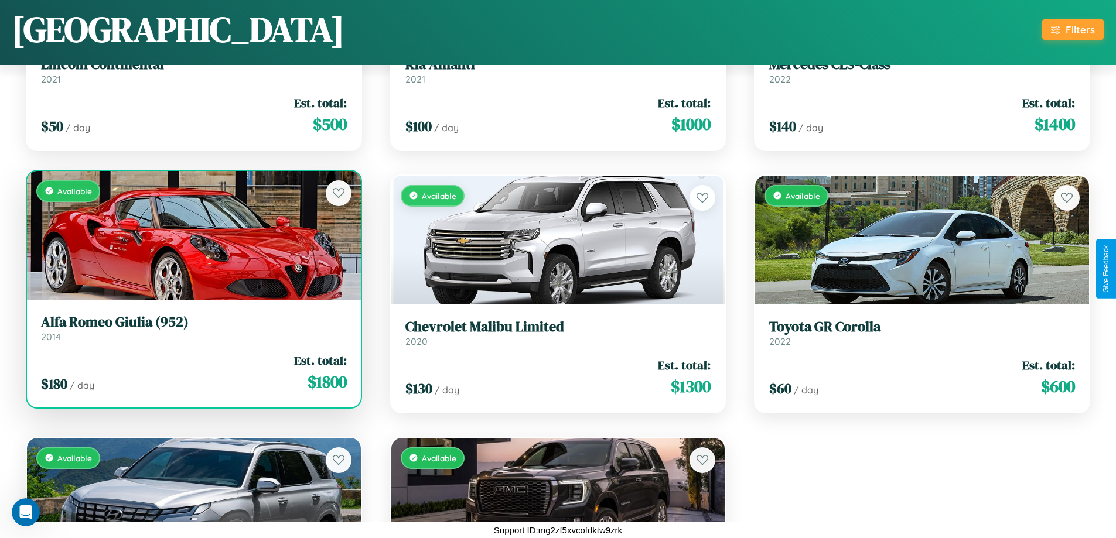 The image size is (1116, 538). Describe the element at coordinates (558, 333) in the screenshot. I see `a: Chevrolet Malibu Limited2020` at that location.